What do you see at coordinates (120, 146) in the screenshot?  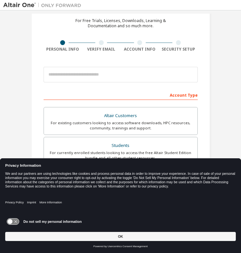 I see `div: Students` at bounding box center [120, 146].